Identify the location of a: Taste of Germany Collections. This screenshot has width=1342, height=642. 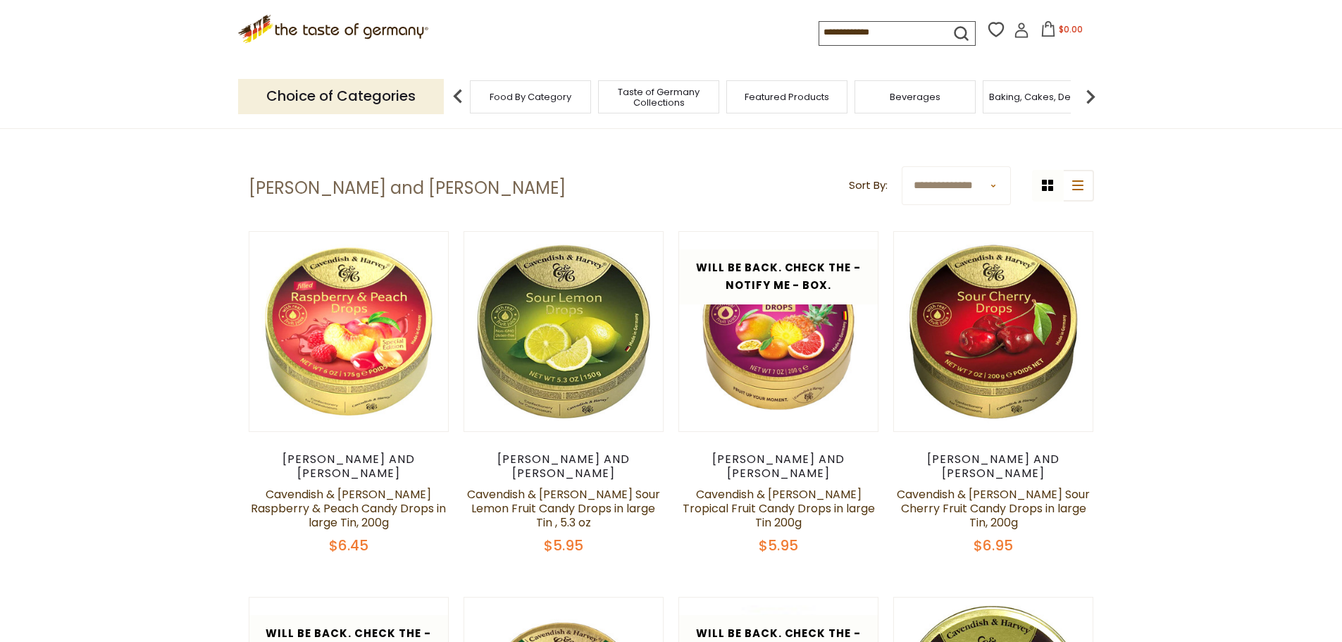
(658, 97).